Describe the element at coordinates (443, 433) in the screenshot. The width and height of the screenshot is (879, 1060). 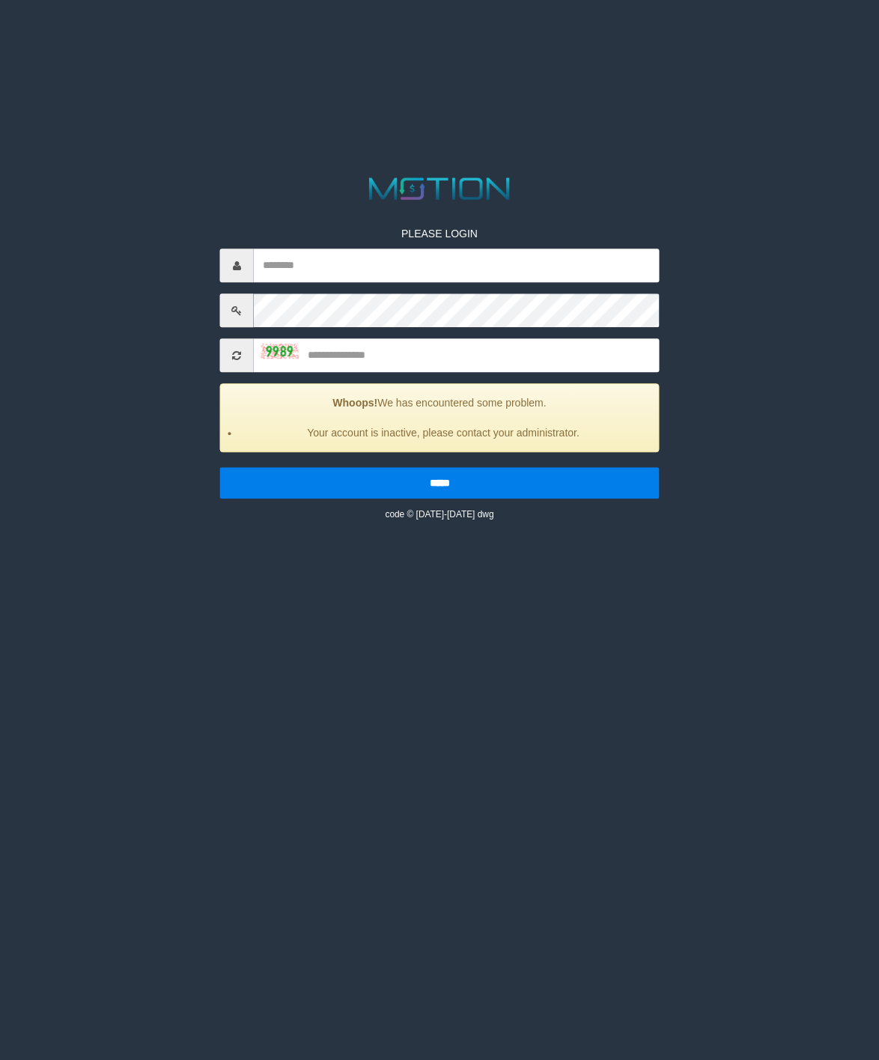
I see `li: Your account is inactive, please contact your administrator.` at that location.